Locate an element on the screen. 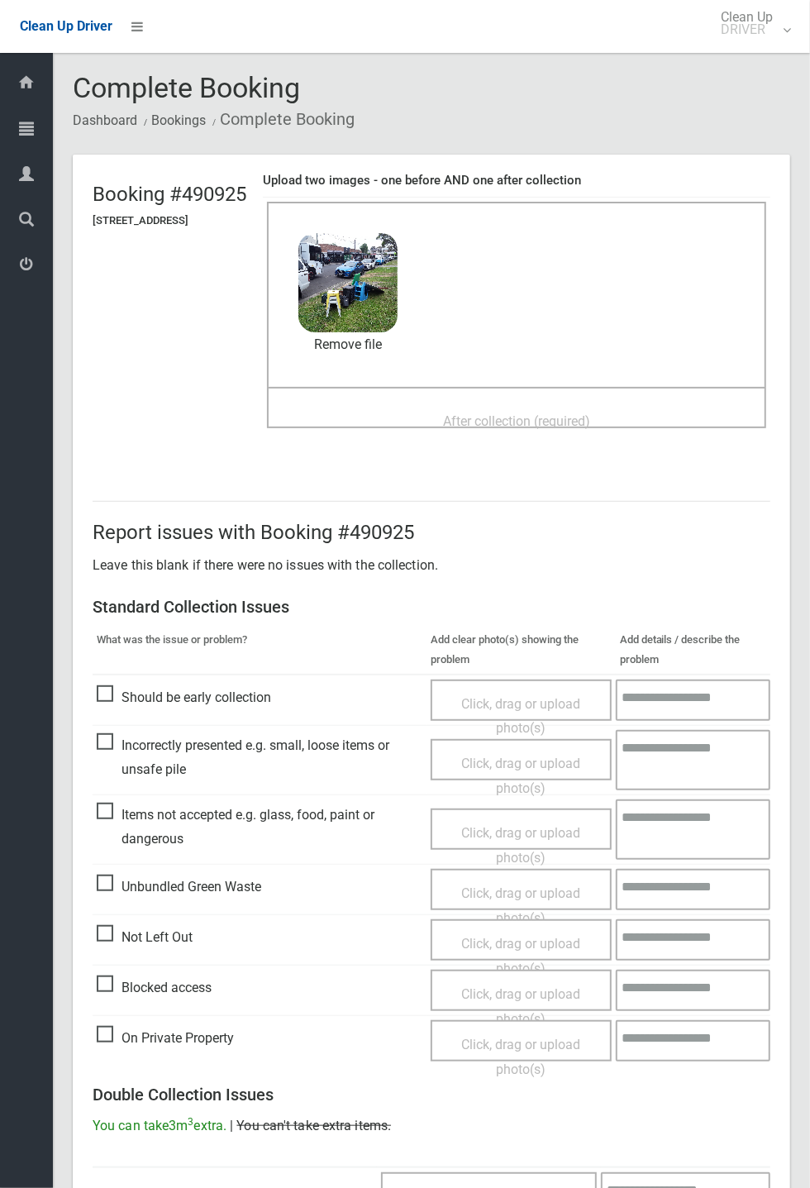 The width and height of the screenshot is (810, 1188). a: Remove file is located at coordinates (348, 345).